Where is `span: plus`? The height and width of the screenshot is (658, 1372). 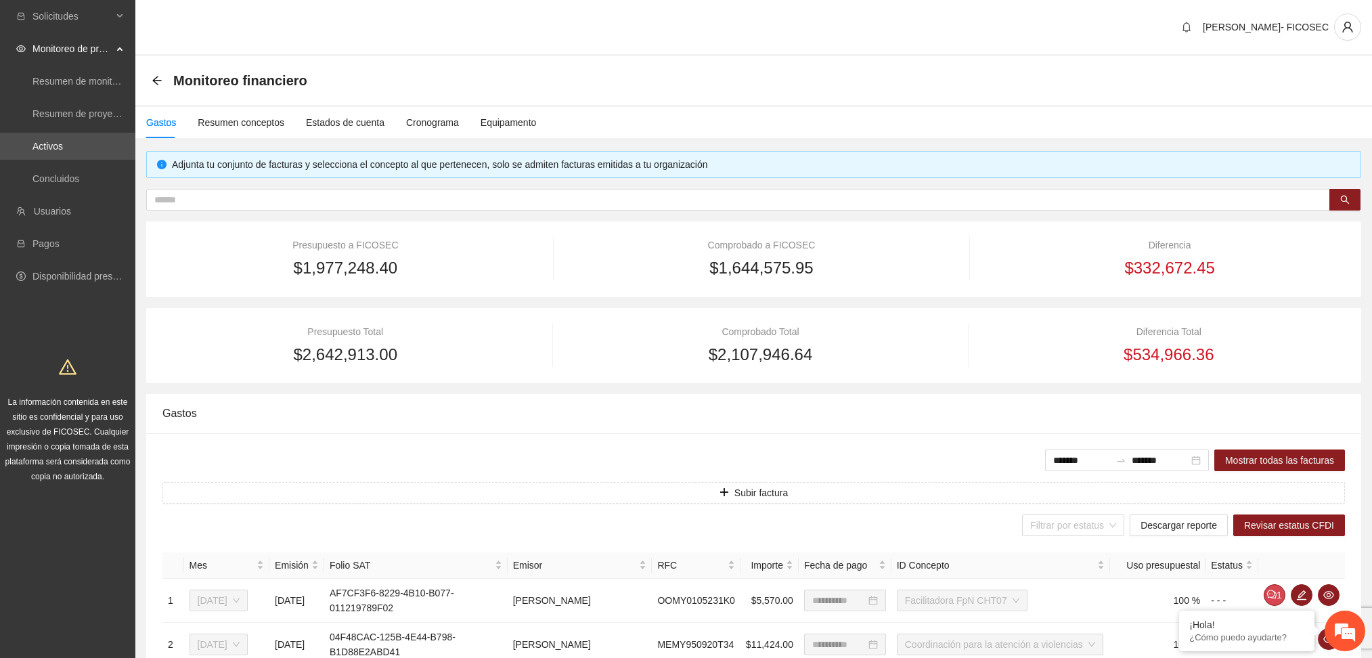 span: plus is located at coordinates (724, 493).